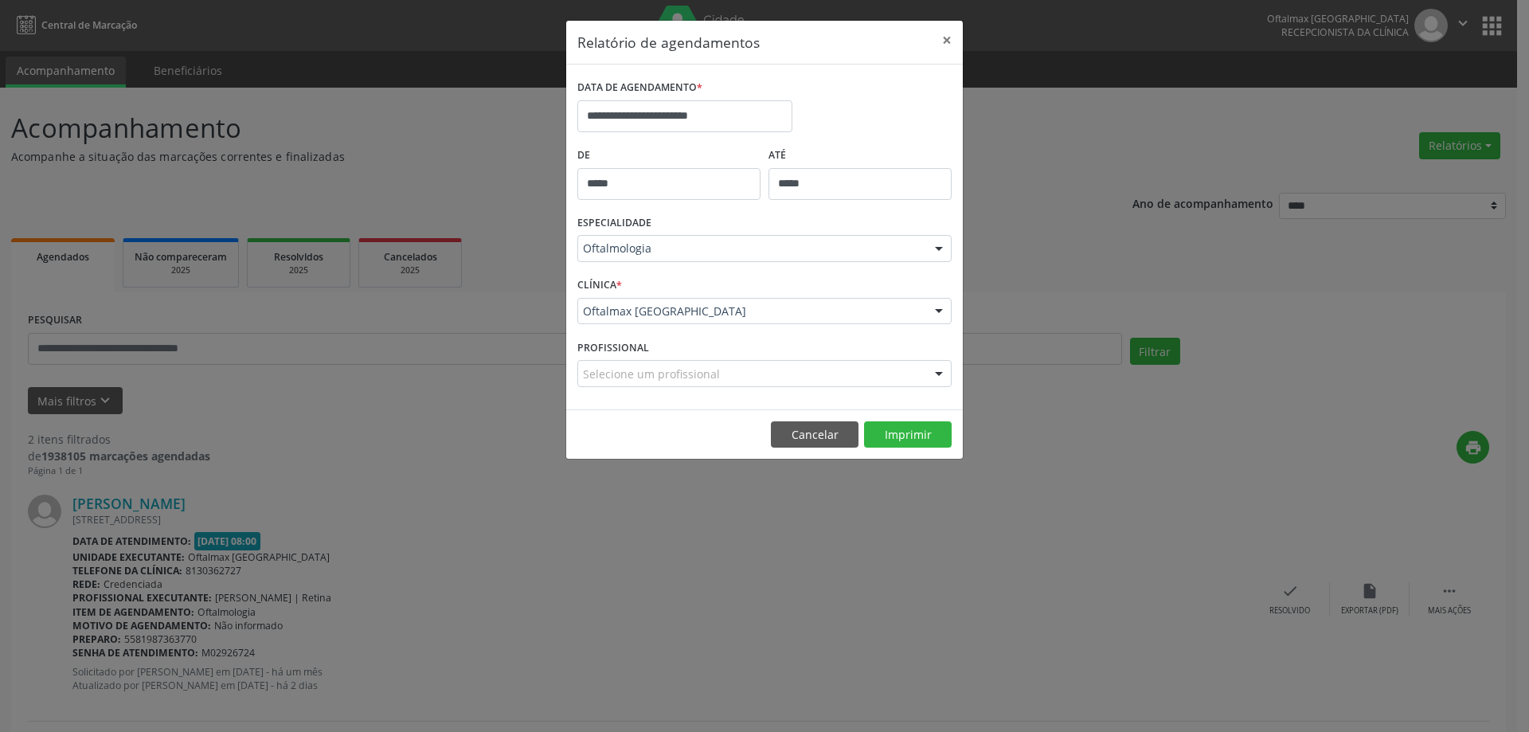 The width and height of the screenshot is (1529, 732). What do you see at coordinates (652, 374) in the screenshot?
I see `span: Selecione um profissional` at bounding box center [652, 374].